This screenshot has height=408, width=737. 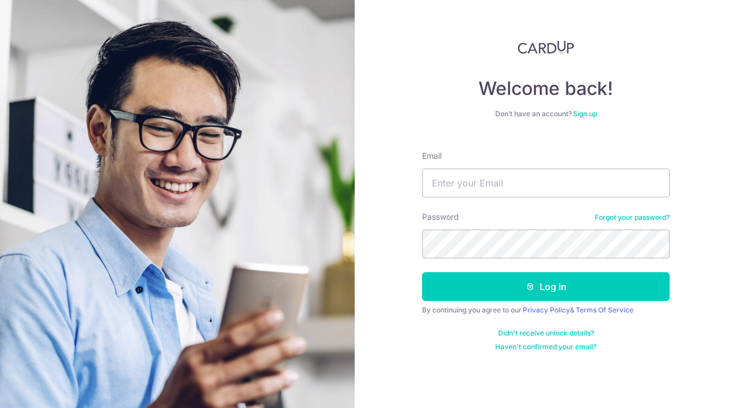 What do you see at coordinates (546, 287) in the screenshot?
I see `button: Log in` at bounding box center [546, 287].